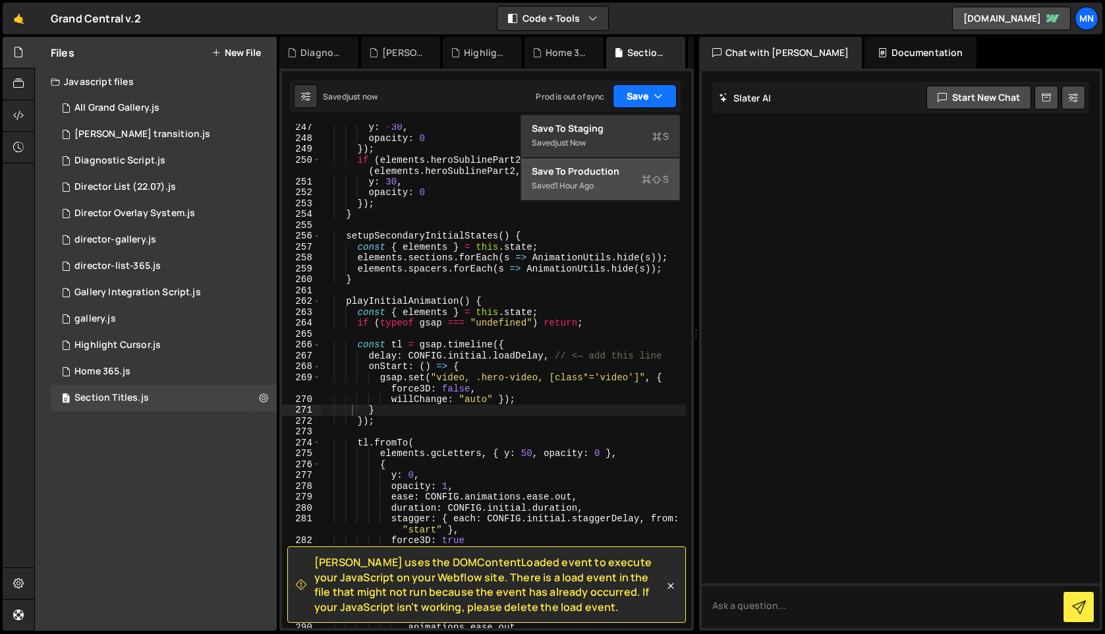  I want to click on div: 251, so click(301, 182).